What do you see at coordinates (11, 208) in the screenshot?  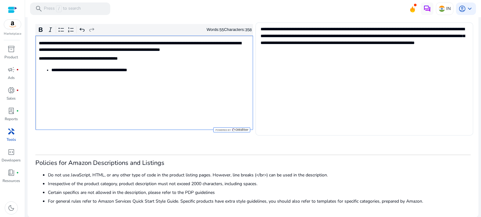 I see `span: dark_mode` at bounding box center [11, 208].